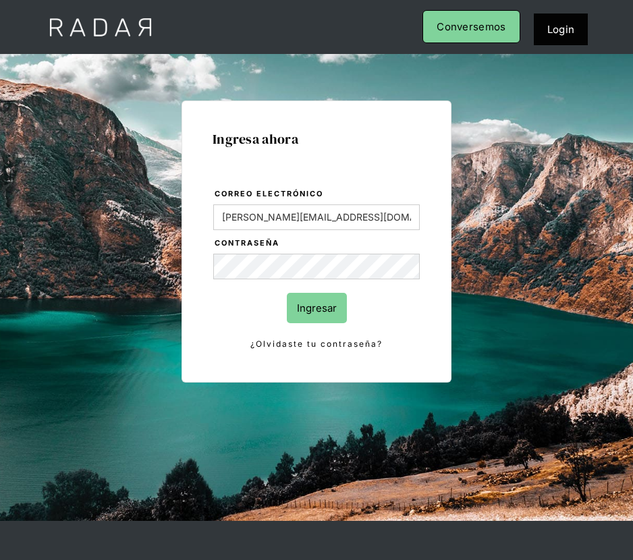 The height and width of the screenshot is (560, 633). I want to click on h1: Ingresa ahora, so click(316, 139).